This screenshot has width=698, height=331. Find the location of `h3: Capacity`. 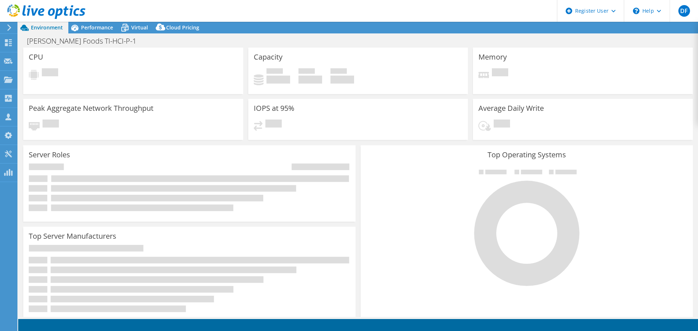

h3: Capacity is located at coordinates (268, 57).